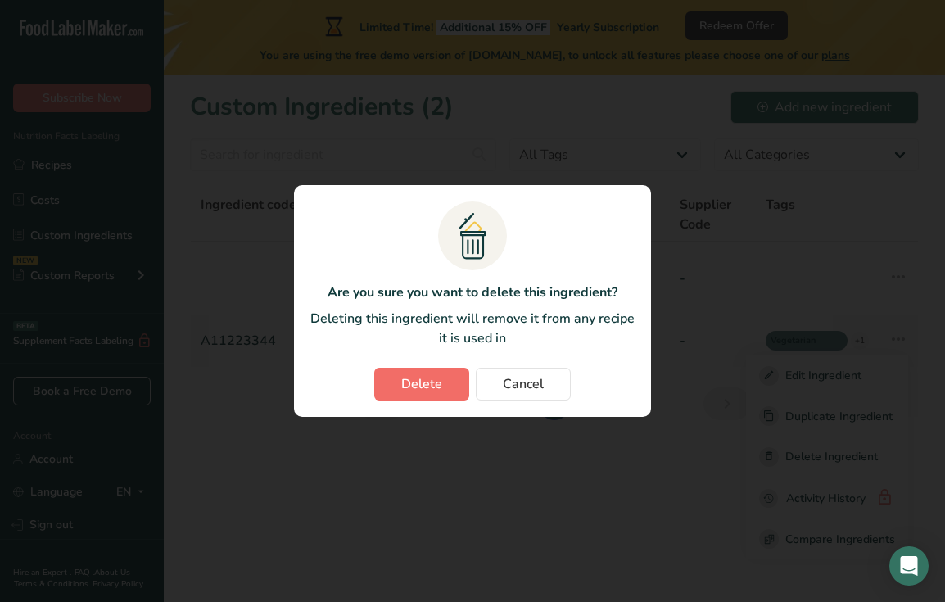 The height and width of the screenshot is (602, 945). What do you see at coordinates (473, 292) in the screenshot?
I see `p: Are you sure you want to delete this ingredient?` at bounding box center [473, 292].